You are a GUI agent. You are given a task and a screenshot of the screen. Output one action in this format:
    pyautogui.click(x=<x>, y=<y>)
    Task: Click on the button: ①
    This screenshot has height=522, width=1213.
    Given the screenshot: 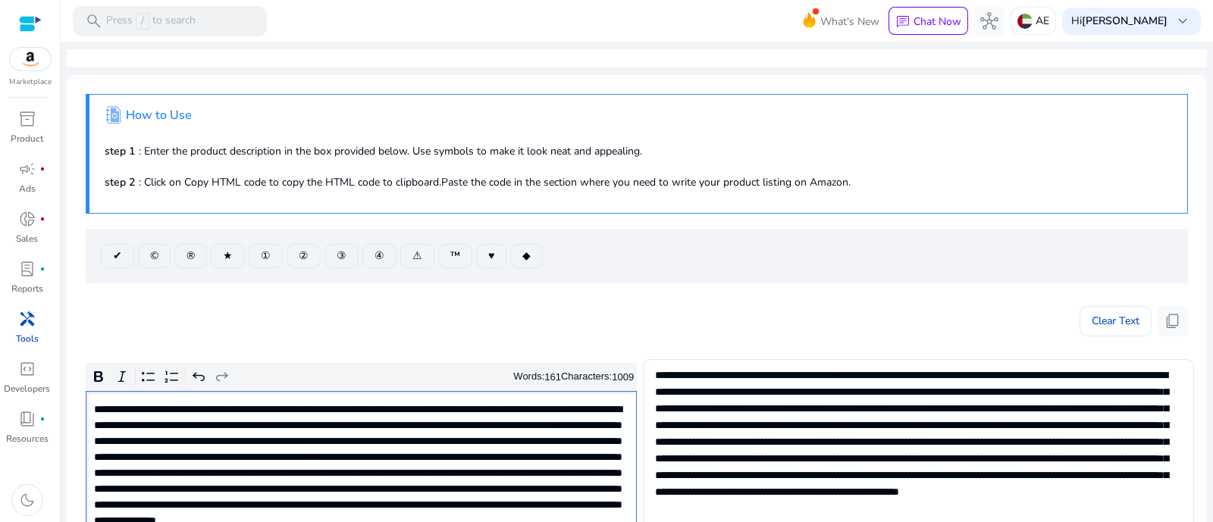 What is the action you would take?
    pyautogui.click(x=265, y=256)
    